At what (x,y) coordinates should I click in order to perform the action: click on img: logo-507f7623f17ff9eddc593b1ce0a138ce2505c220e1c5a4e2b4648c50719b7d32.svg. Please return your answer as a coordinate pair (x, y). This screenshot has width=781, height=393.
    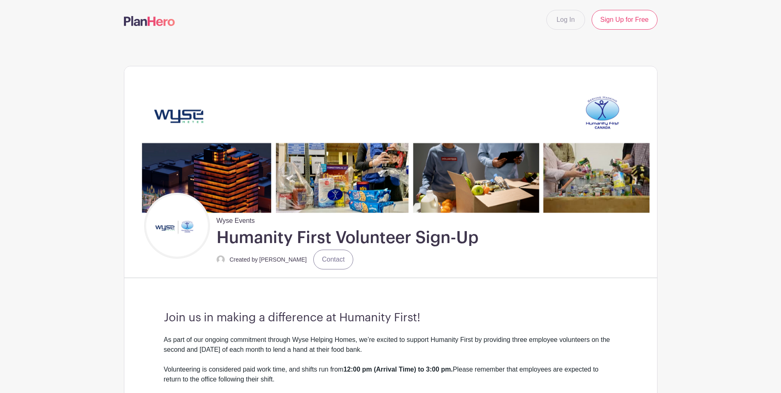
    Looking at the image, I should click on (149, 21).